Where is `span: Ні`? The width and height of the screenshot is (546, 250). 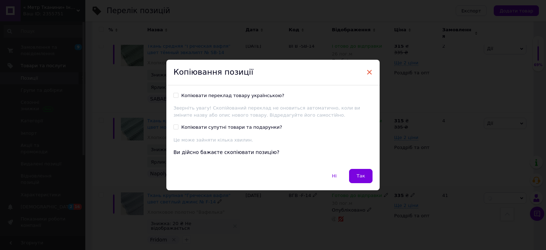
span: Ні is located at coordinates (334, 176).